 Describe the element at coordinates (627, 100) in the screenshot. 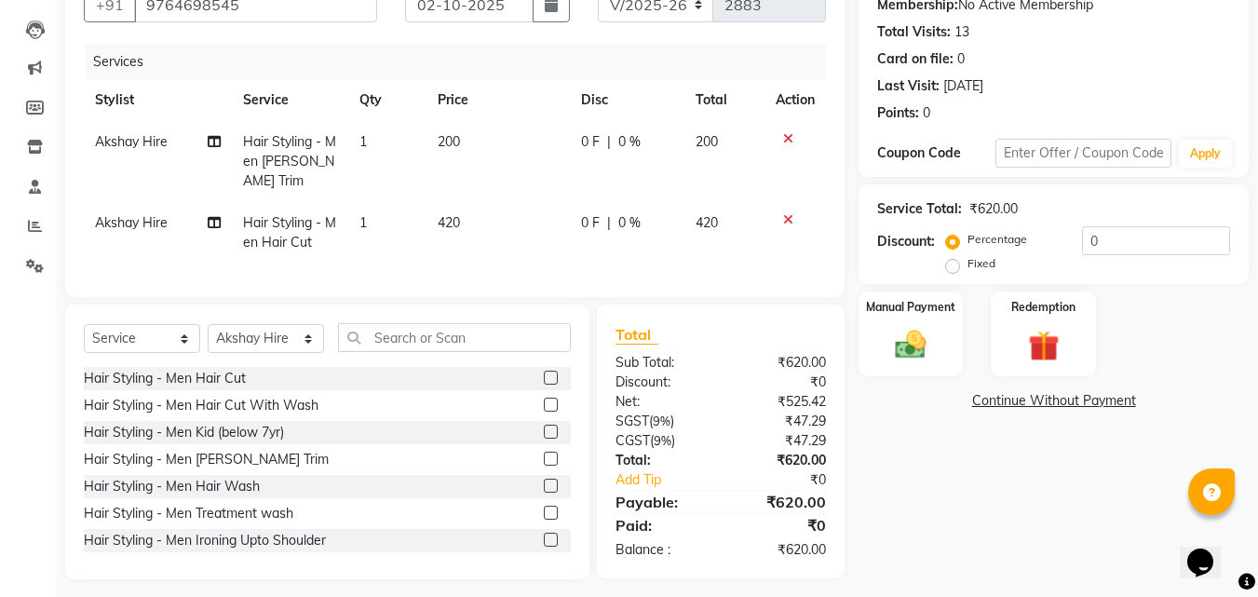

I see `th: Disc` at that location.